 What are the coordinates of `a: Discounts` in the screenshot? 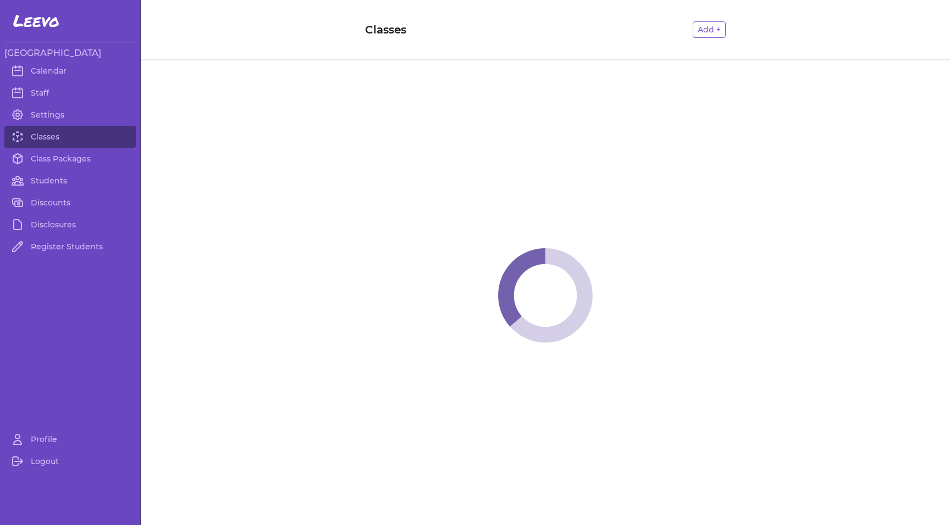 It's located at (70, 203).